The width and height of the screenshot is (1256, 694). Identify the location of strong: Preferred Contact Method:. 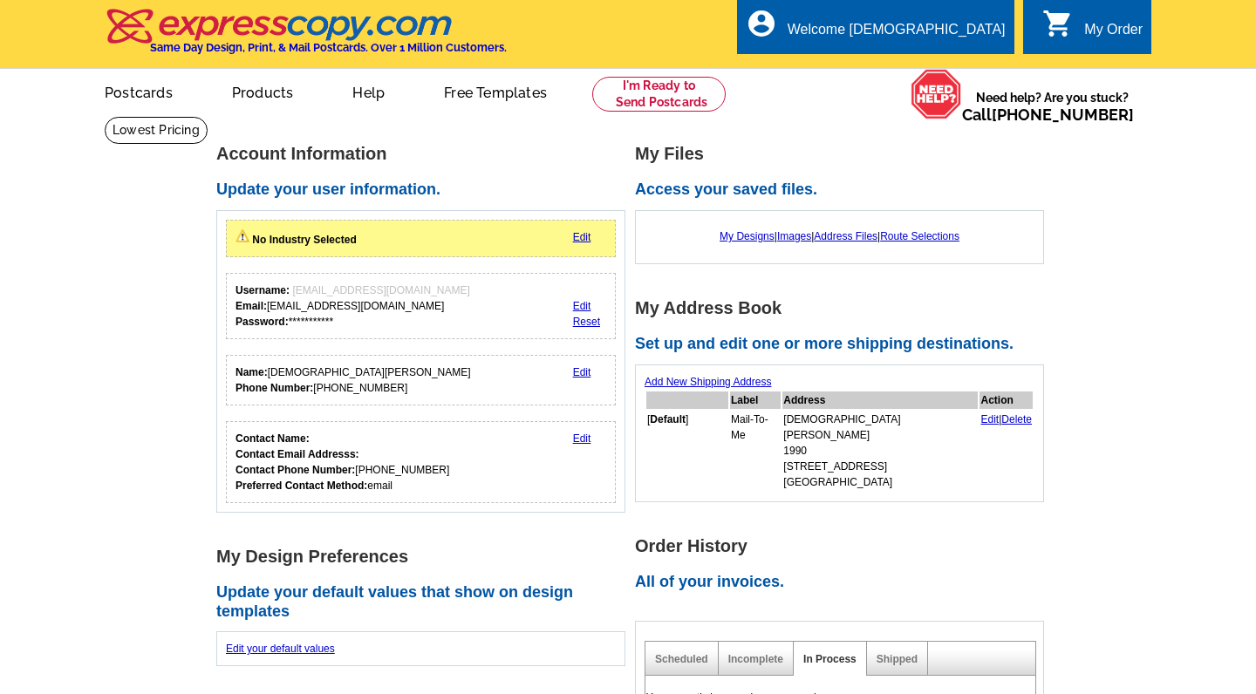
(301, 486).